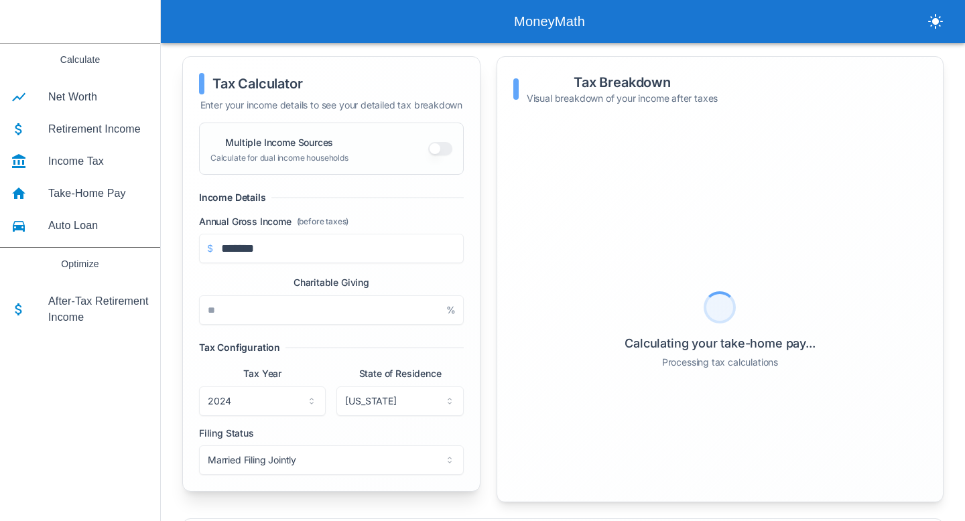 The height and width of the screenshot is (521, 965). Describe the element at coordinates (99, 162) in the screenshot. I see `span: Income Tax` at that location.